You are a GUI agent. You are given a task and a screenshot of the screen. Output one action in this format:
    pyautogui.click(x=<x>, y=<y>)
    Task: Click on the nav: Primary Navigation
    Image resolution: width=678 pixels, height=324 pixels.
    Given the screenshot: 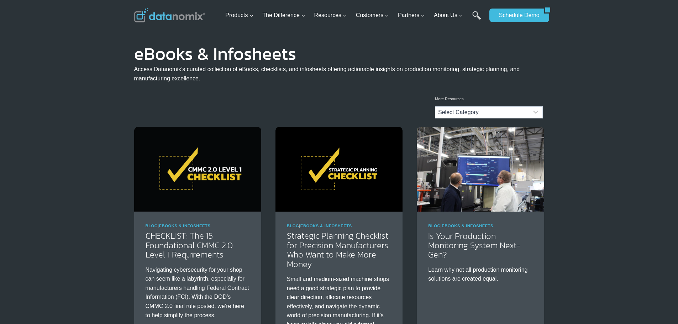 What is the action you would take?
    pyautogui.click(x=354, y=15)
    